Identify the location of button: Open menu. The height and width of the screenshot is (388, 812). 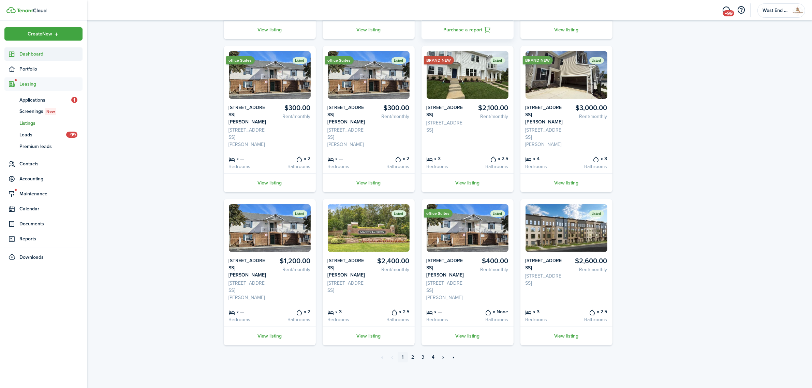
(43, 34).